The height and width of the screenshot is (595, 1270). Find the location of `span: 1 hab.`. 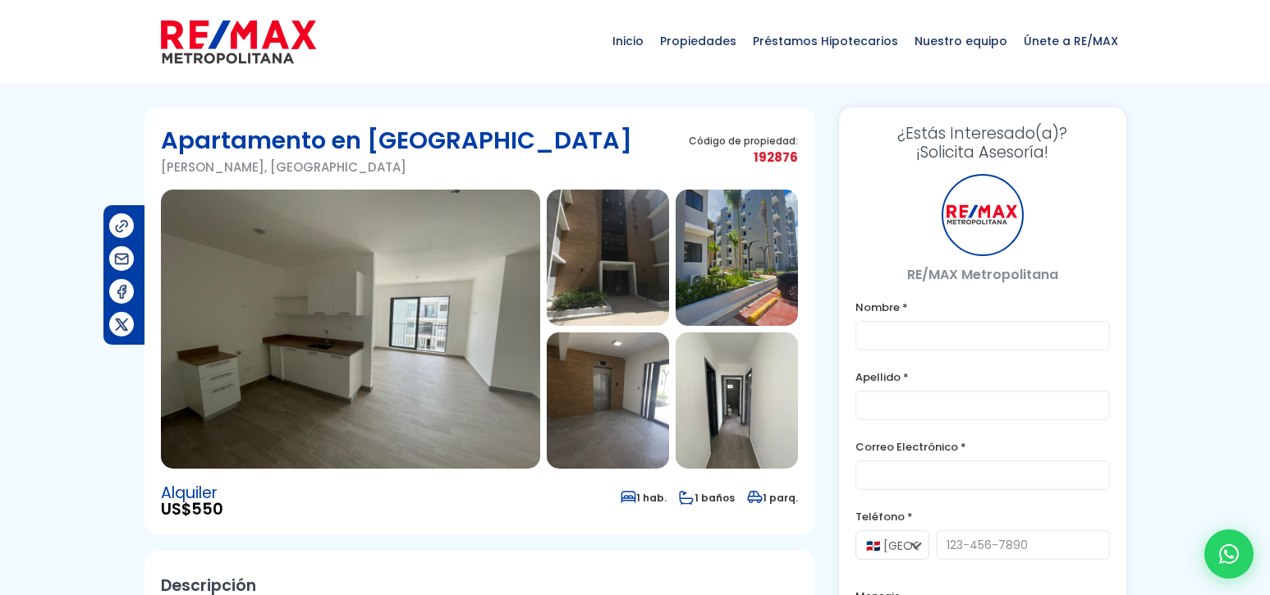

span: 1 hab. is located at coordinates (644, 498).